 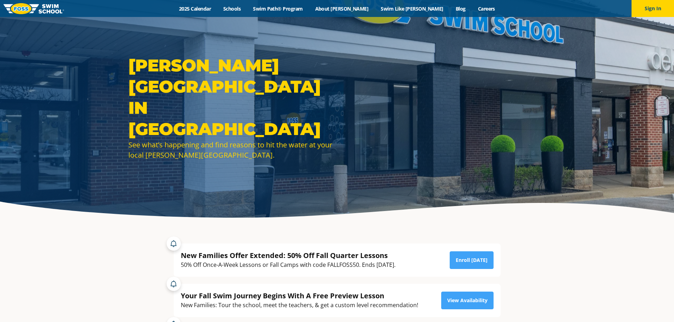 What do you see at coordinates (486, 8) in the screenshot?
I see `a: Careers` at bounding box center [486, 8].